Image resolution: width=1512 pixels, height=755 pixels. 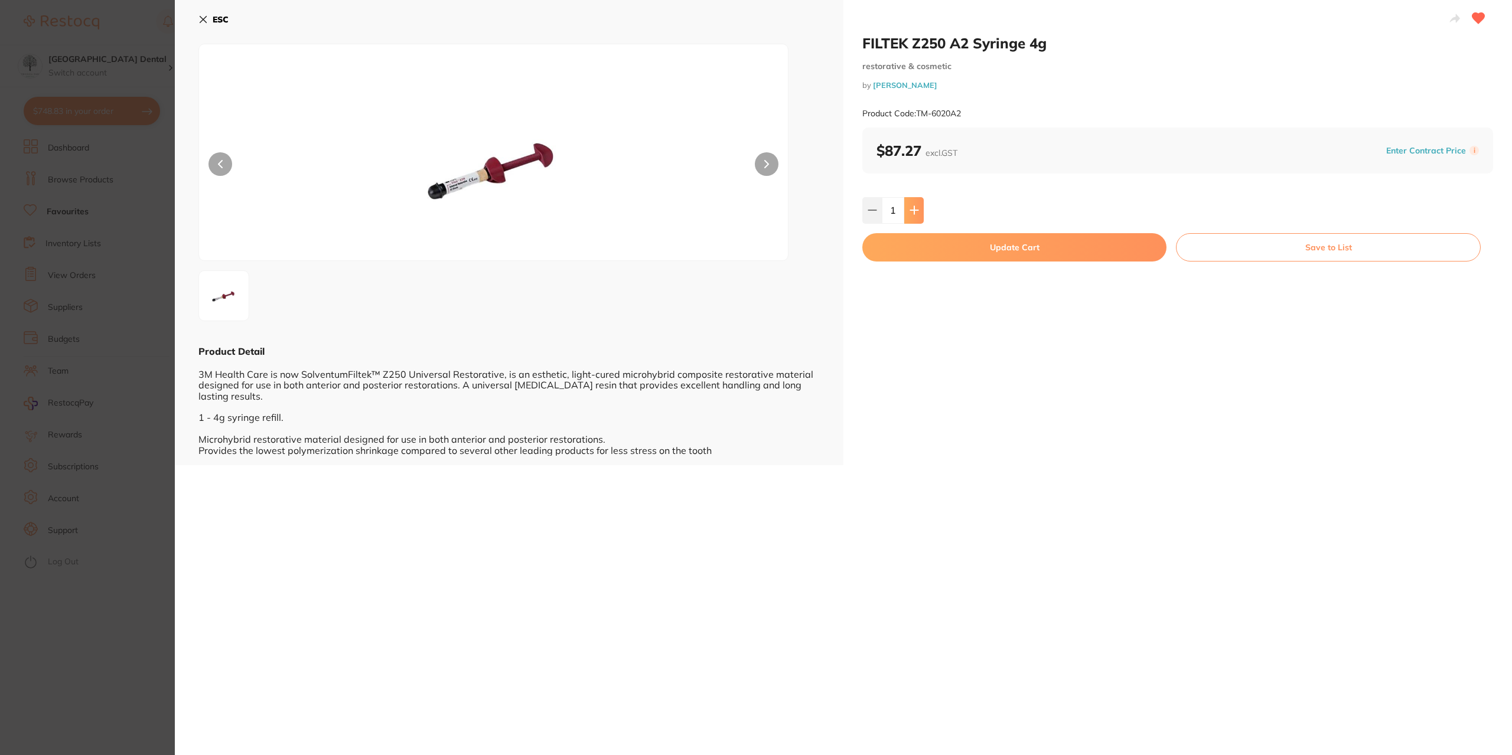 I want to click on span: excl. GST, so click(x=941, y=153).